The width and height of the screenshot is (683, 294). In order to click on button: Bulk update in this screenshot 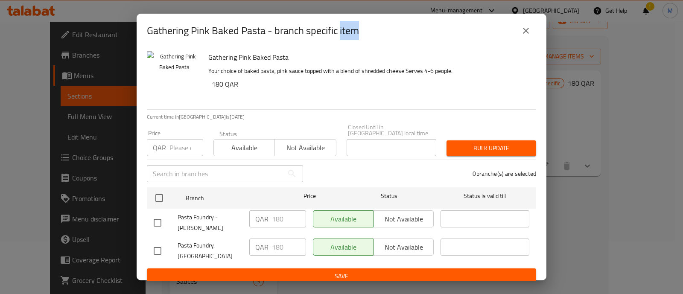, I will do `click(491, 148)`.